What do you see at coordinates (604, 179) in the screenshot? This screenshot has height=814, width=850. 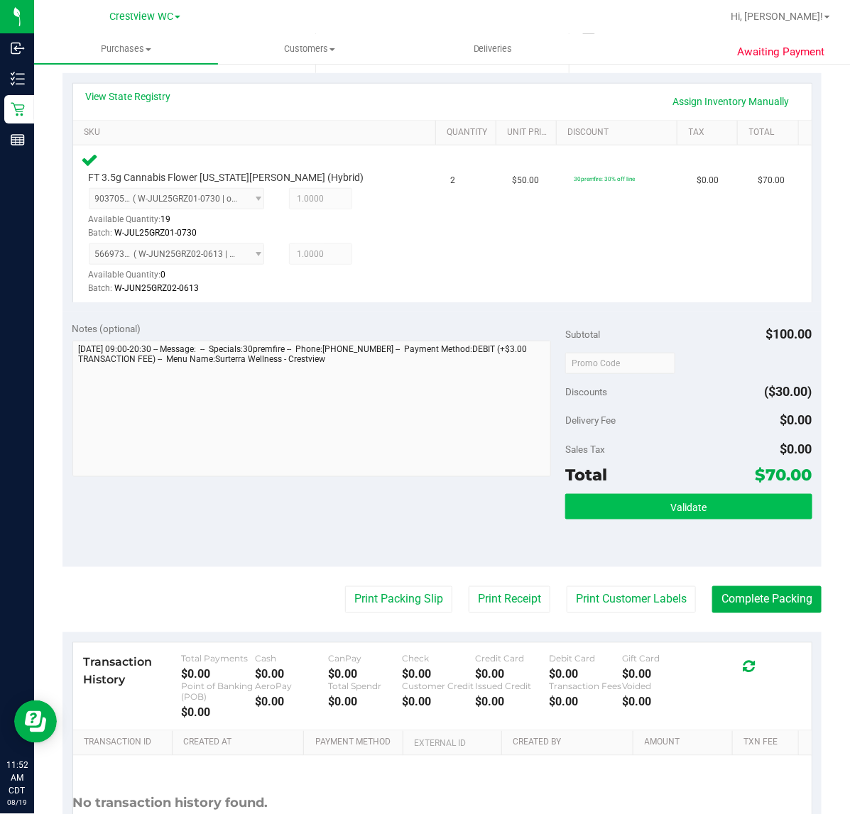 I see `span: 30premfire: 30% off line` at bounding box center [604, 179].